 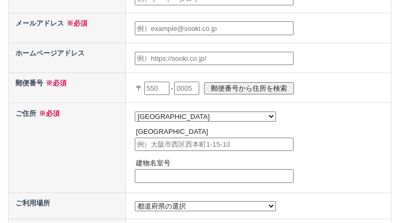 What do you see at coordinates (214, 28) in the screenshot?
I see `input: 例）example@sooki.co.jp` at bounding box center [214, 28].